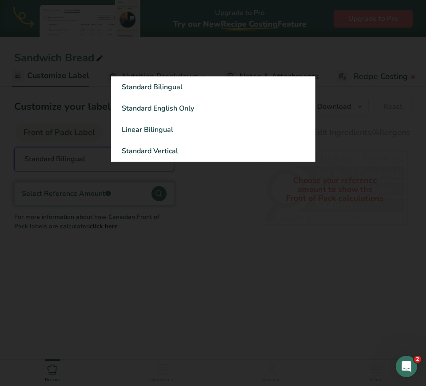 The width and height of the screenshot is (426, 386). I want to click on span: 2, so click(418, 360).